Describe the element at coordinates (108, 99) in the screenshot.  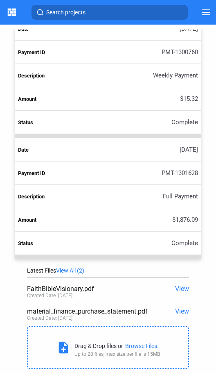
I see `td: $15.32` at that location.